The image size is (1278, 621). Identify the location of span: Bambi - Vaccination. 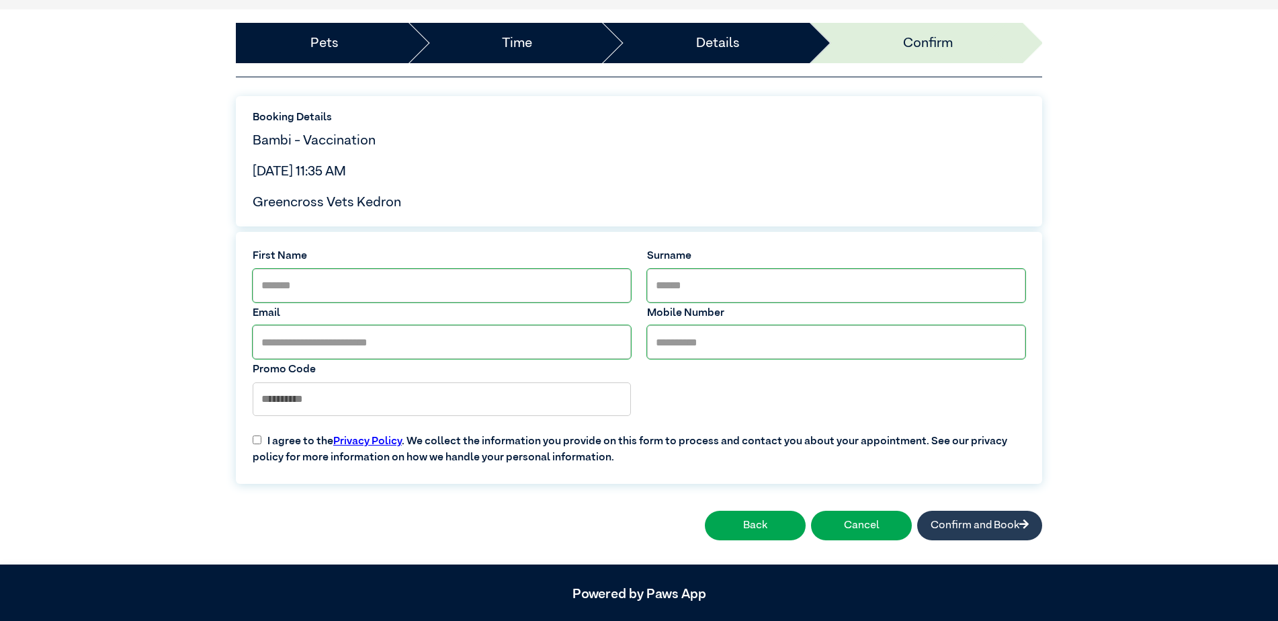
(314, 140).